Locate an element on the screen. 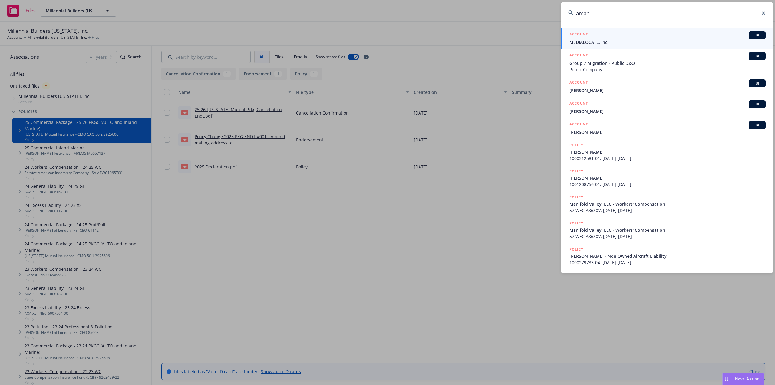 The image size is (775, 385). a: ACCOUNTBIMEDIALOCATE, Inc. is located at coordinates (667, 38).